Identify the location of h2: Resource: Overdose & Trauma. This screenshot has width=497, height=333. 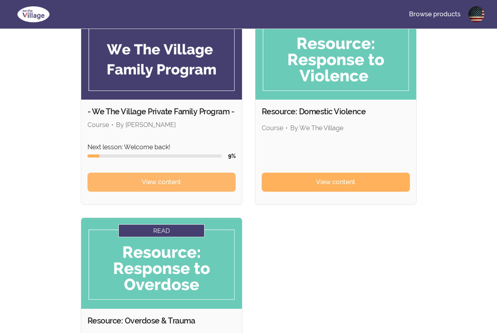
(162, 320).